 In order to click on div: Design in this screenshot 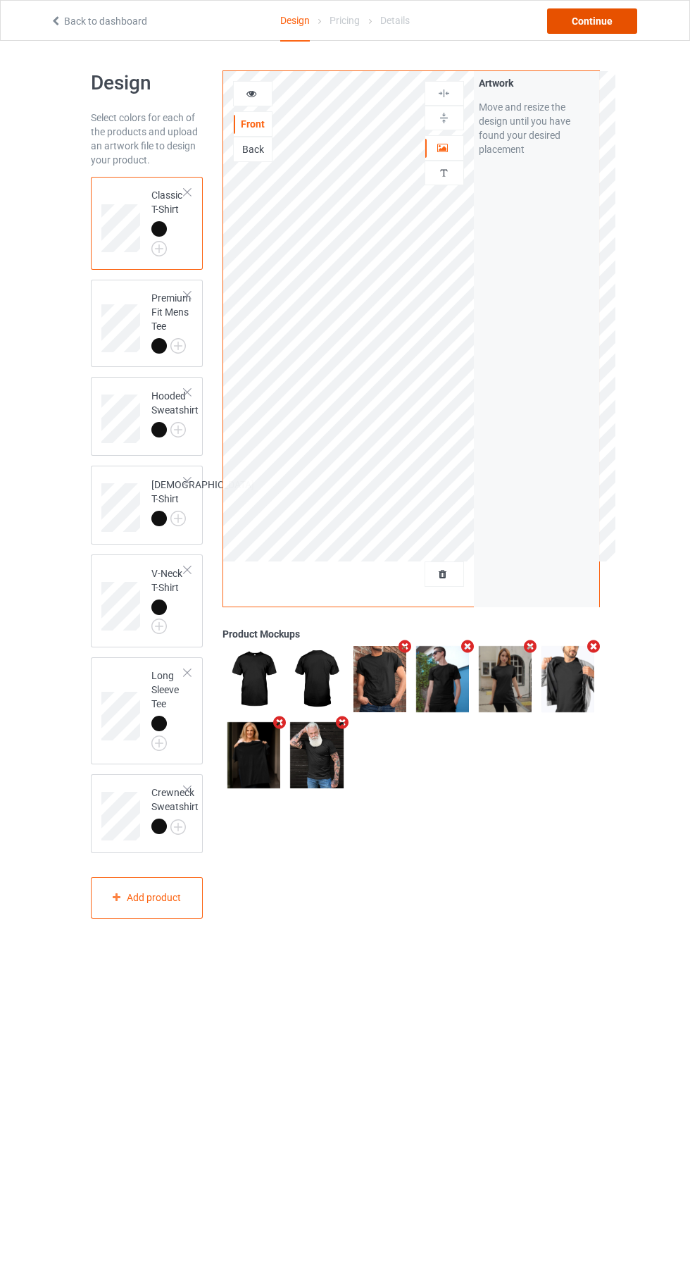, I will do `click(295, 21)`.